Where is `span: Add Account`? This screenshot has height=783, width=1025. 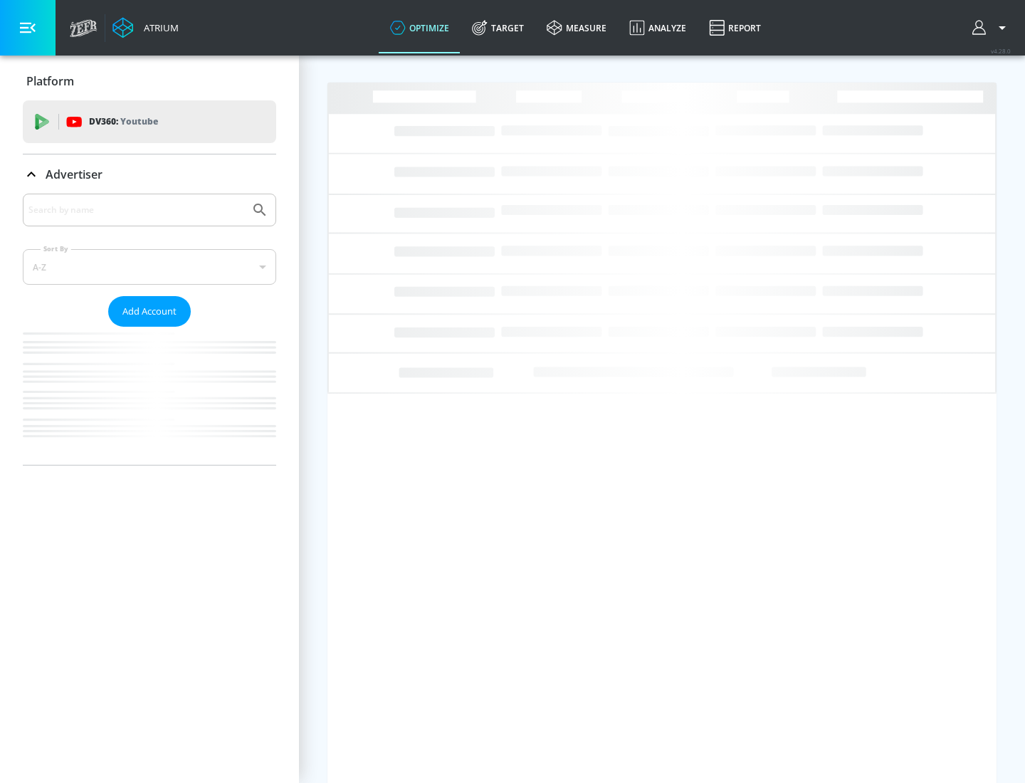
span: Add Account is located at coordinates (150, 311).